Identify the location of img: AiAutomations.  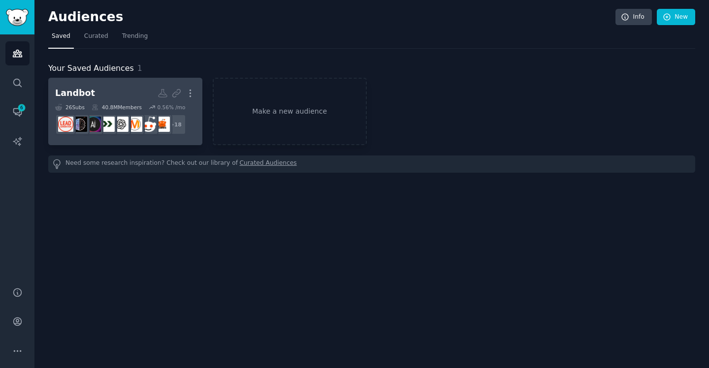
(93, 124).